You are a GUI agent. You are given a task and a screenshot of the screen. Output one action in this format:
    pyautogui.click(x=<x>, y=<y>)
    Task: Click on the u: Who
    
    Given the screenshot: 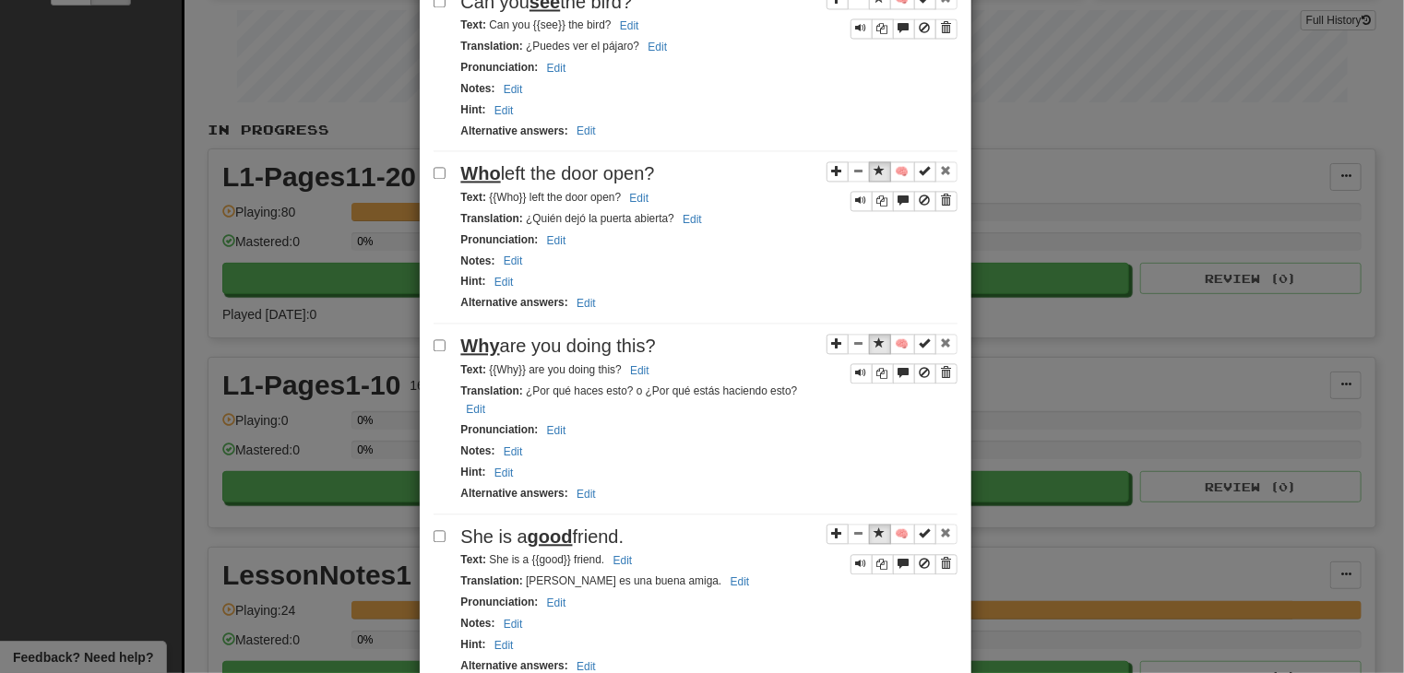 What is the action you would take?
    pyautogui.click(x=481, y=173)
    